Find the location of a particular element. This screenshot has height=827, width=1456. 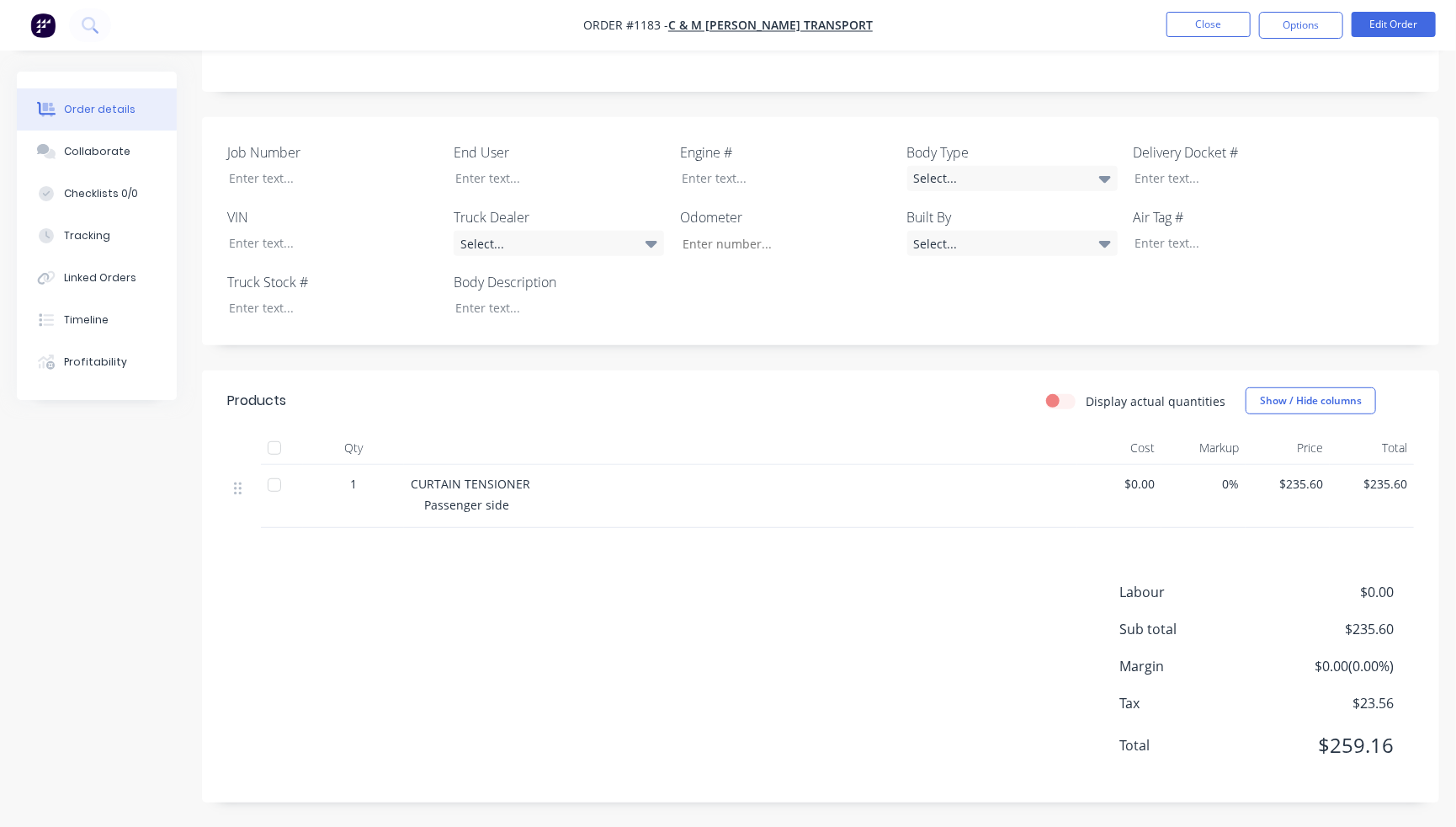

button: Options is located at coordinates (1301, 25).